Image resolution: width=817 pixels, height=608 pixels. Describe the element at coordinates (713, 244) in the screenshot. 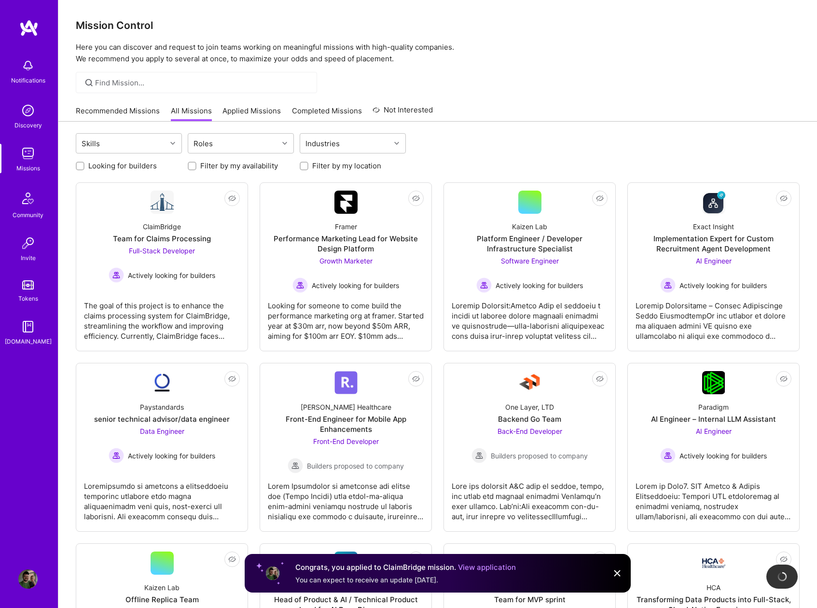

I see `div: Implementation Expert for Custom Recruitment Agent Development` at that location.